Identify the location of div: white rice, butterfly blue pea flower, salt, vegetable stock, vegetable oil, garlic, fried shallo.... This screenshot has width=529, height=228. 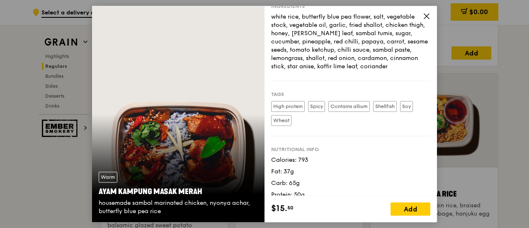
(351, 42).